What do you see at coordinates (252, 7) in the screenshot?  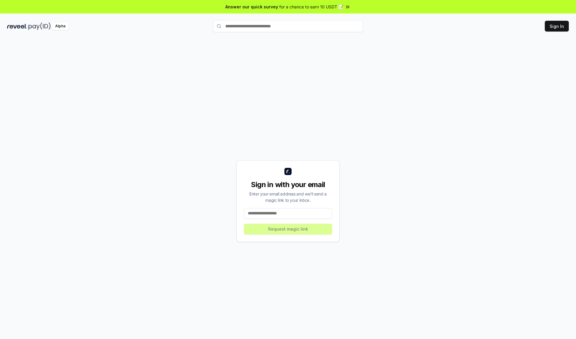 I see `span: Answer our quick survey` at bounding box center [252, 7].